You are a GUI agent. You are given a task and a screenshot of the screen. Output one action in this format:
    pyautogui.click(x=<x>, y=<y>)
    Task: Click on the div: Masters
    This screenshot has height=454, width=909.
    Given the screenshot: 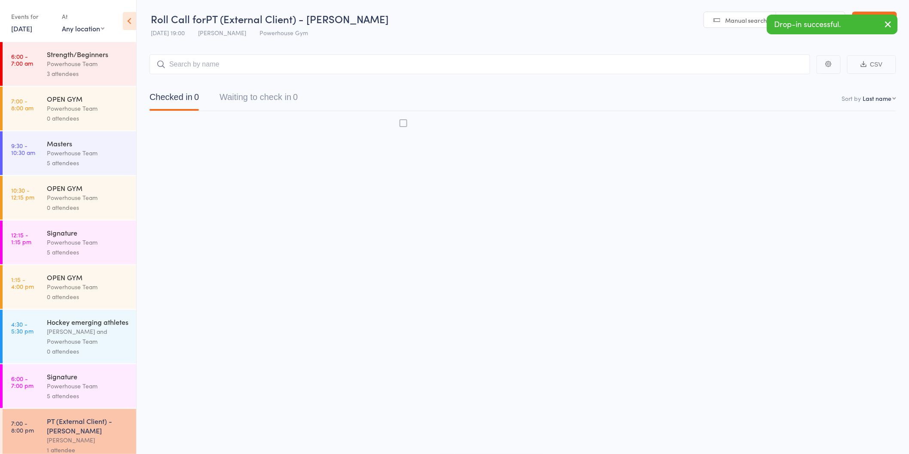 What is the action you would take?
    pyautogui.click(x=88, y=143)
    